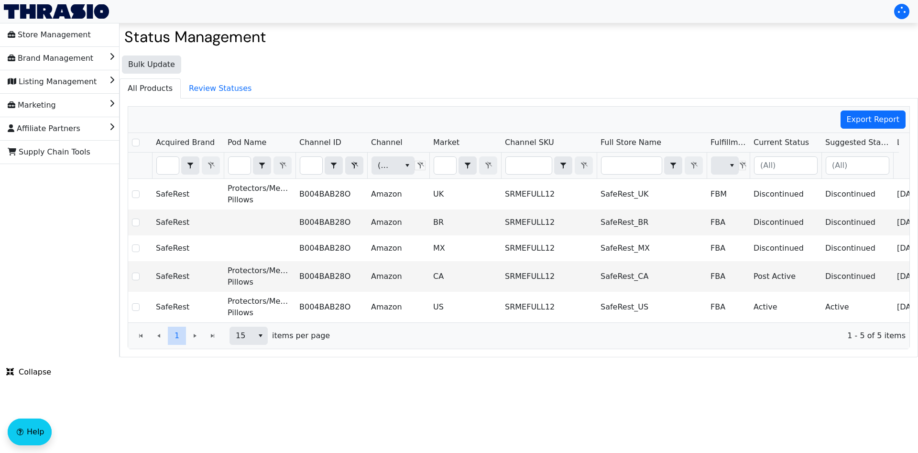 The image size is (918, 453). Describe the element at coordinates (728, 142) in the screenshot. I see `span: Fulfillment` at that location.